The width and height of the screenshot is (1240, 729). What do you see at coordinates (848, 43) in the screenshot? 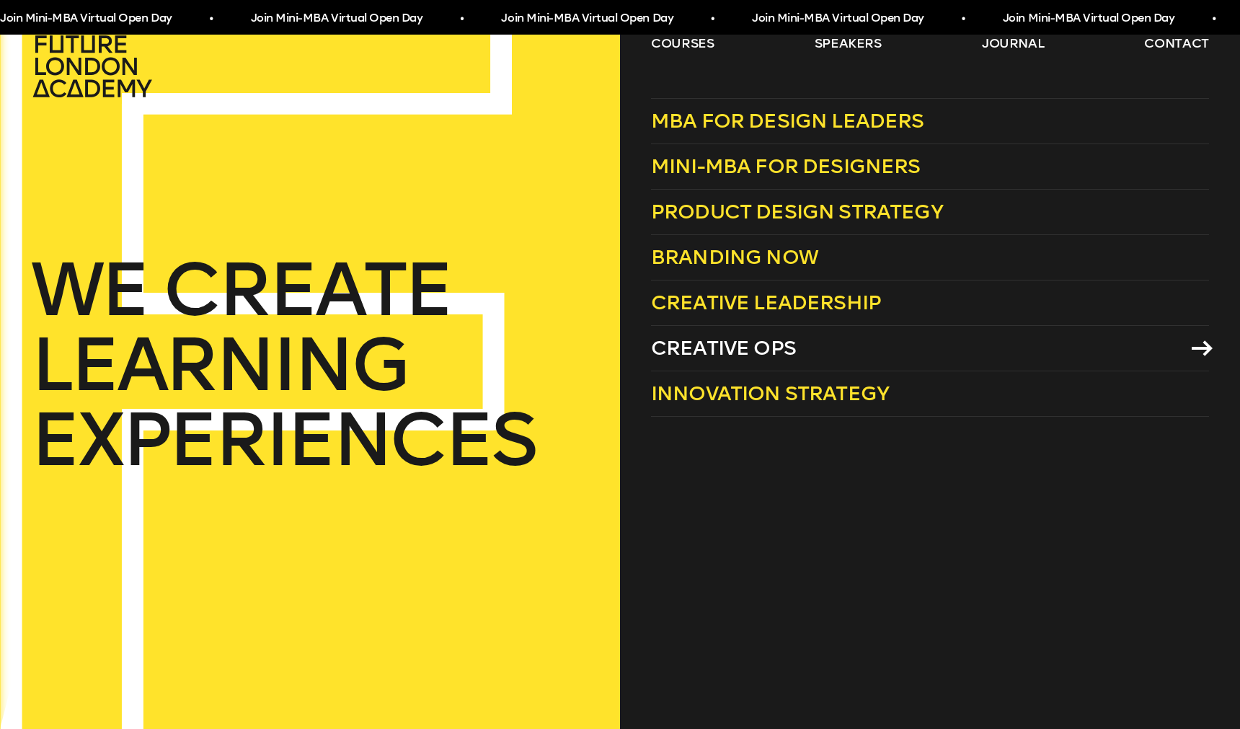
I see `a: speakers` at bounding box center [848, 43].